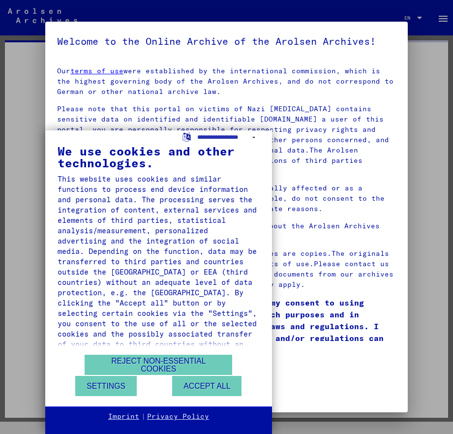  I want to click on button: Accept all, so click(207, 386).